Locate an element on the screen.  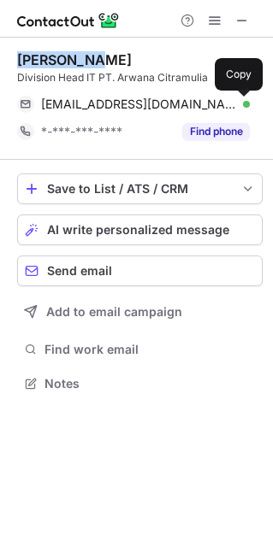
button: Notes is located at coordinates (139, 384).